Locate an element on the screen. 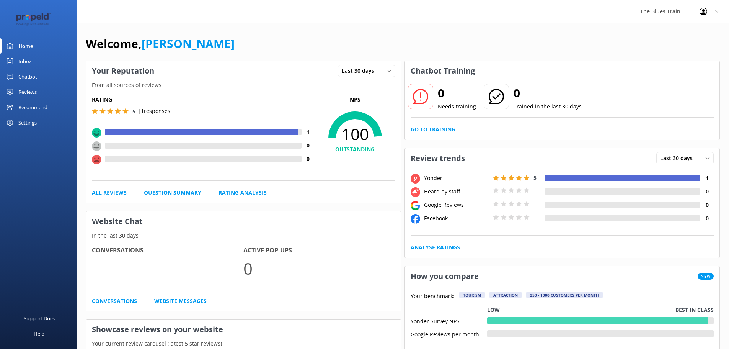 The width and height of the screenshot is (729, 349). div: Heard by staff is located at coordinates (456, 191).